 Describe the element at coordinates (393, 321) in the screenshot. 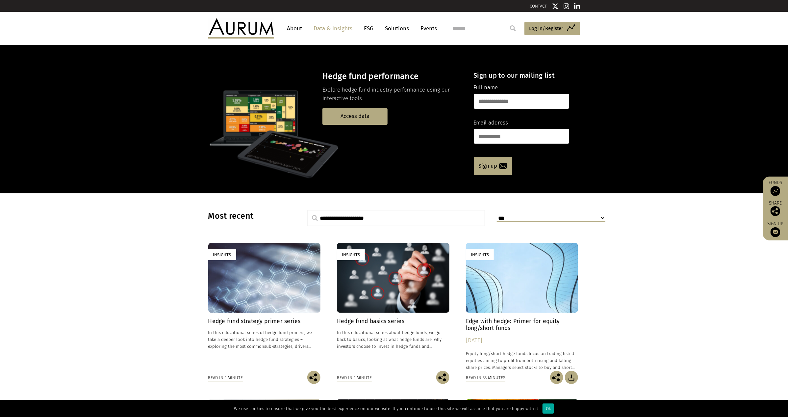

I see `h4: Hedge fund basics series` at that location.